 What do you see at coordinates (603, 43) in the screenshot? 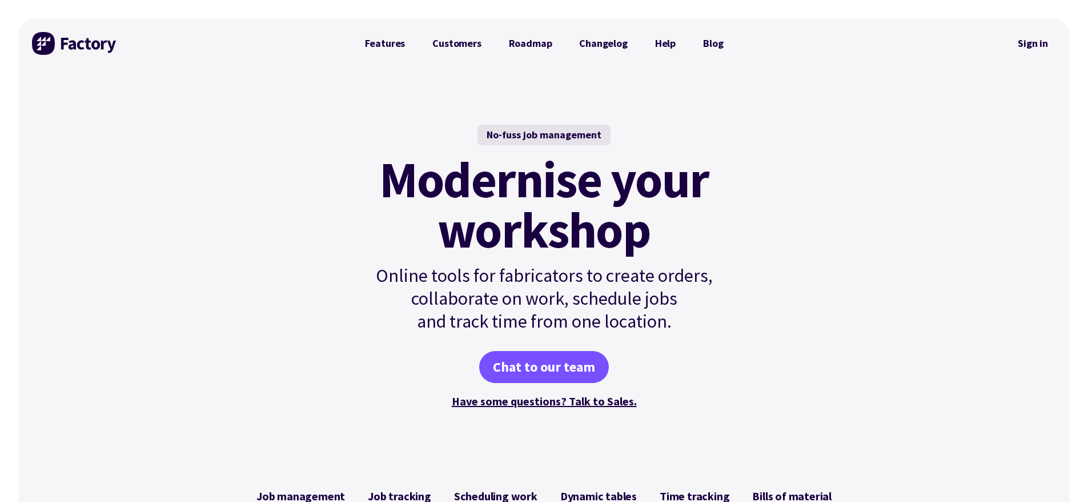
I see `a: Changelog` at bounding box center [603, 43].